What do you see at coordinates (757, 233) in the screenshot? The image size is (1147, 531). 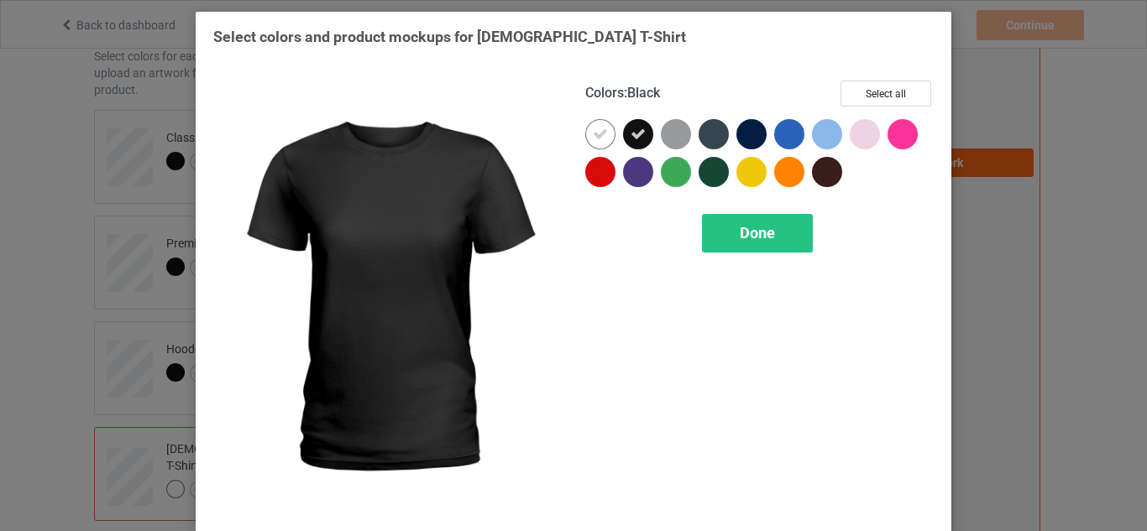 I see `span: Done` at bounding box center [757, 233].